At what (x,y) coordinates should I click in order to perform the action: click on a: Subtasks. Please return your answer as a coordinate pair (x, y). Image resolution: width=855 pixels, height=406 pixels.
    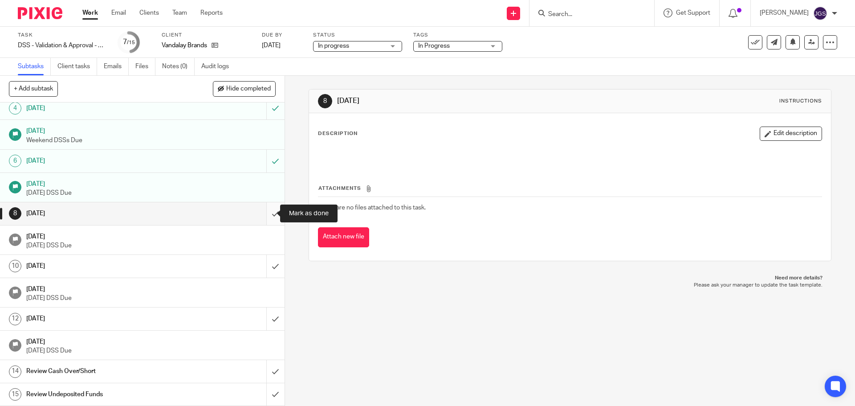
    Looking at the image, I should click on (34, 66).